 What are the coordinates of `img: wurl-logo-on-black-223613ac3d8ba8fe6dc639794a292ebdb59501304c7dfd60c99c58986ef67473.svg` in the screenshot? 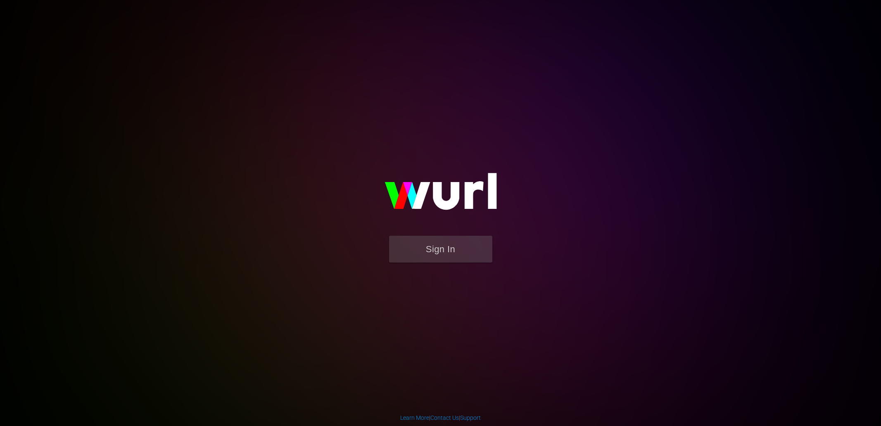 It's located at (440, 195).